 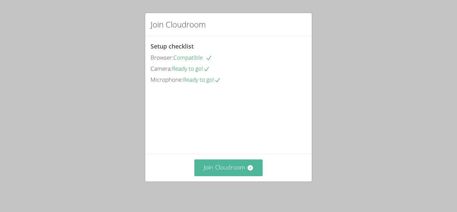 I want to click on span: Setup checklist, so click(x=172, y=46).